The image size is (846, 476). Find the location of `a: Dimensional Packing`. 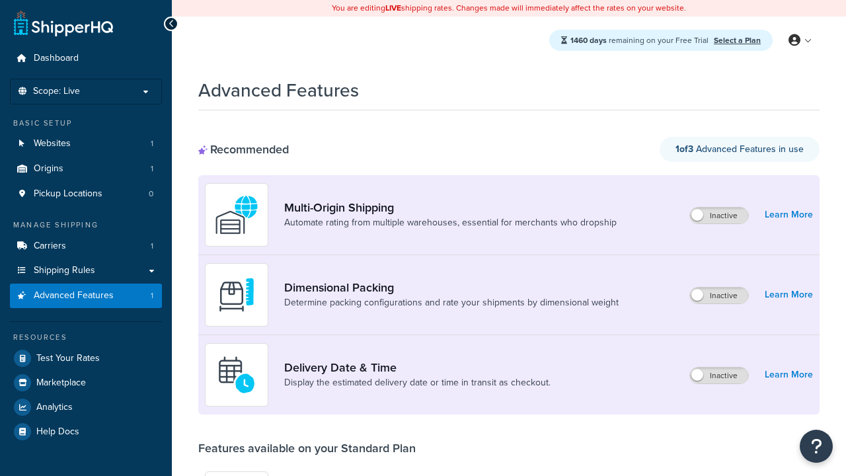

a: Dimensional Packing is located at coordinates (452, 288).